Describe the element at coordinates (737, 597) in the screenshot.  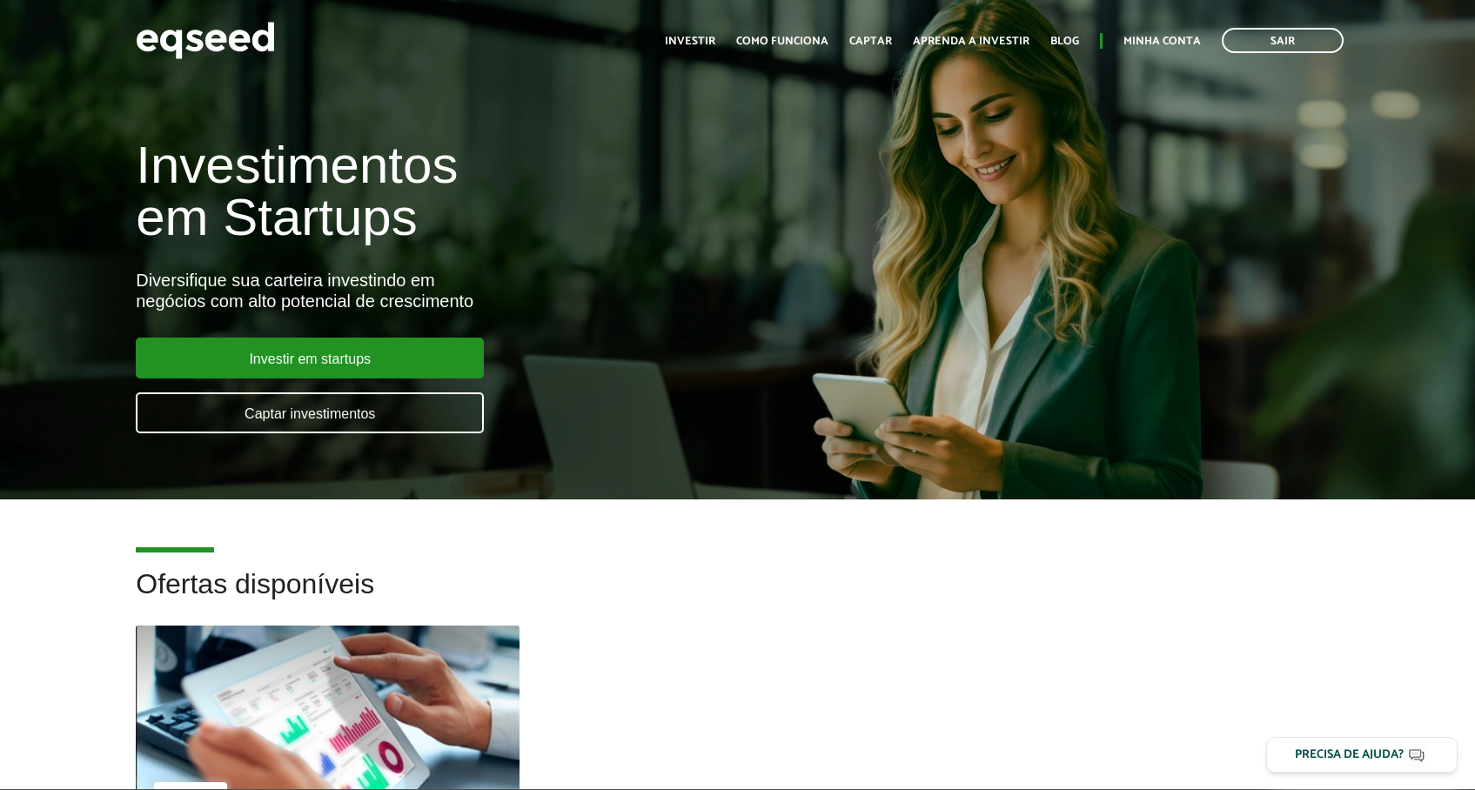
I see `h2: Ofertas disponíveis` at that location.